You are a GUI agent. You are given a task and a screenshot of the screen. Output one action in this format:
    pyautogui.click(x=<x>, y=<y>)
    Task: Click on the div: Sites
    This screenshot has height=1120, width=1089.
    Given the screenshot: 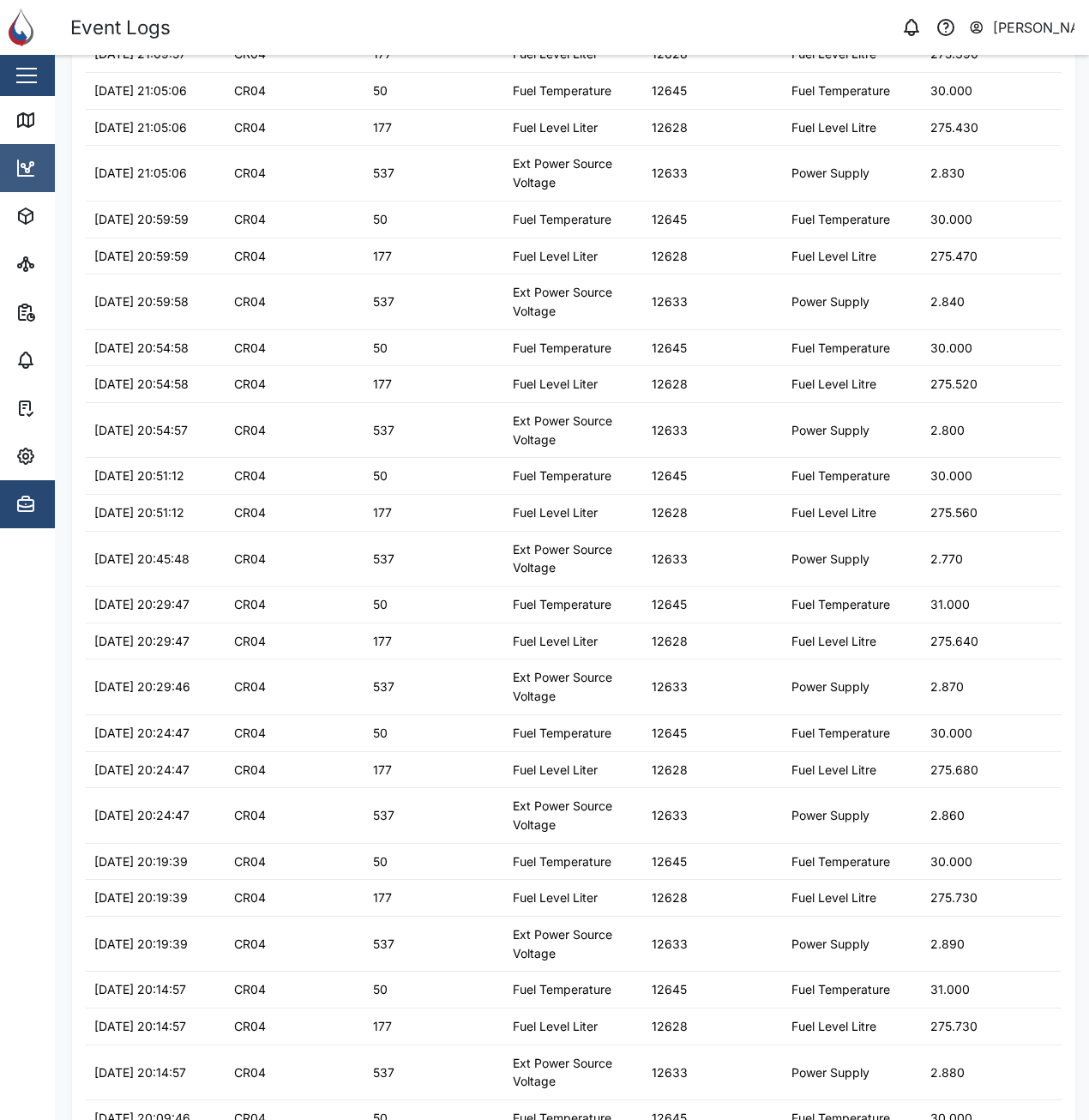 What is the action you would take?
    pyautogui.click(x=65, y=264)
    